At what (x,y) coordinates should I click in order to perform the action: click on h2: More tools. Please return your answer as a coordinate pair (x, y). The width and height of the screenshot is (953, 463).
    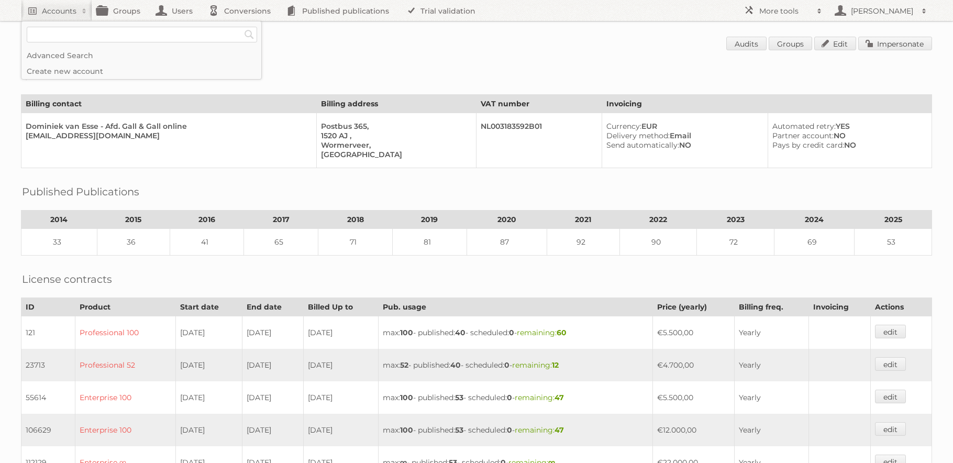
    Looking at the image, I should click on (786, 11).